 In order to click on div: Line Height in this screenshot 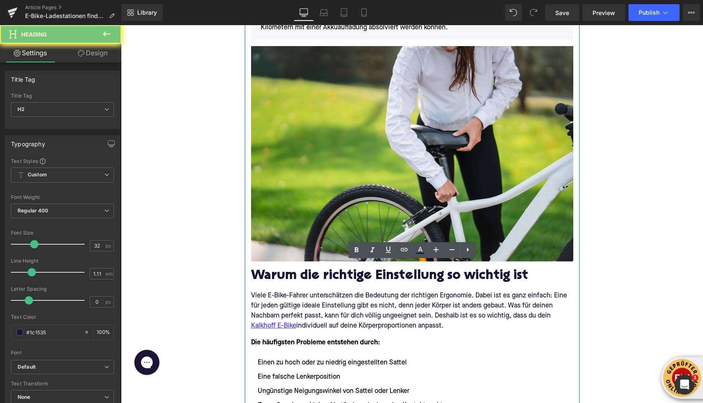, I will do `click(62, 261)`.